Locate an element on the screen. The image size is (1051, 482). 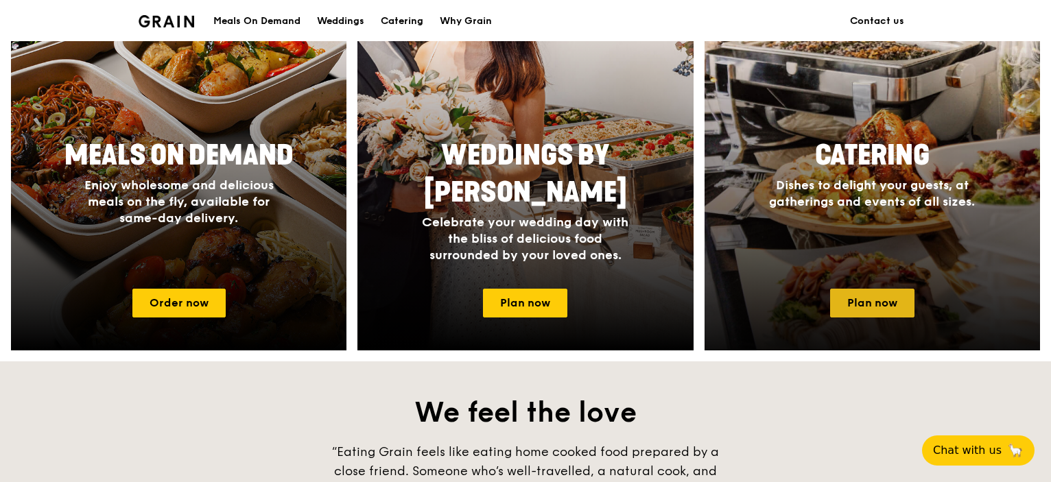
div: Weddings is located at coordinates (340, 21).